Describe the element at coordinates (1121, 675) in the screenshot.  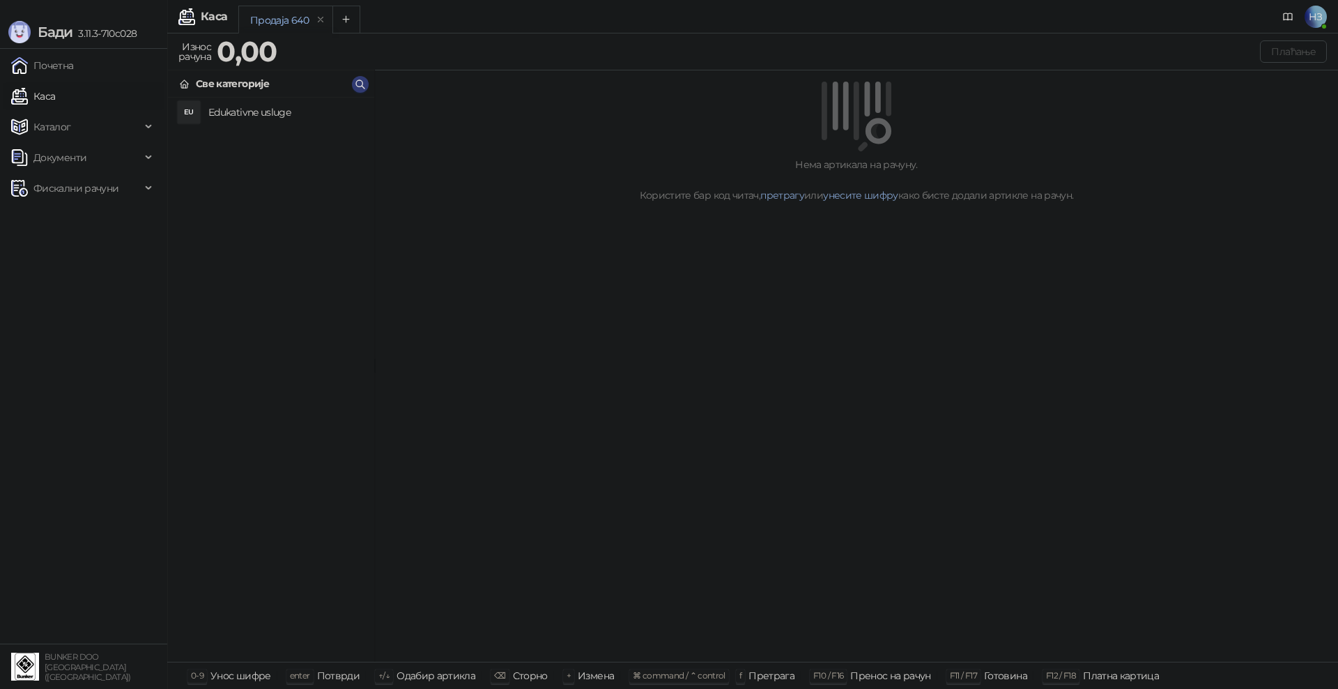
I see `div: Платна картица` at that location.